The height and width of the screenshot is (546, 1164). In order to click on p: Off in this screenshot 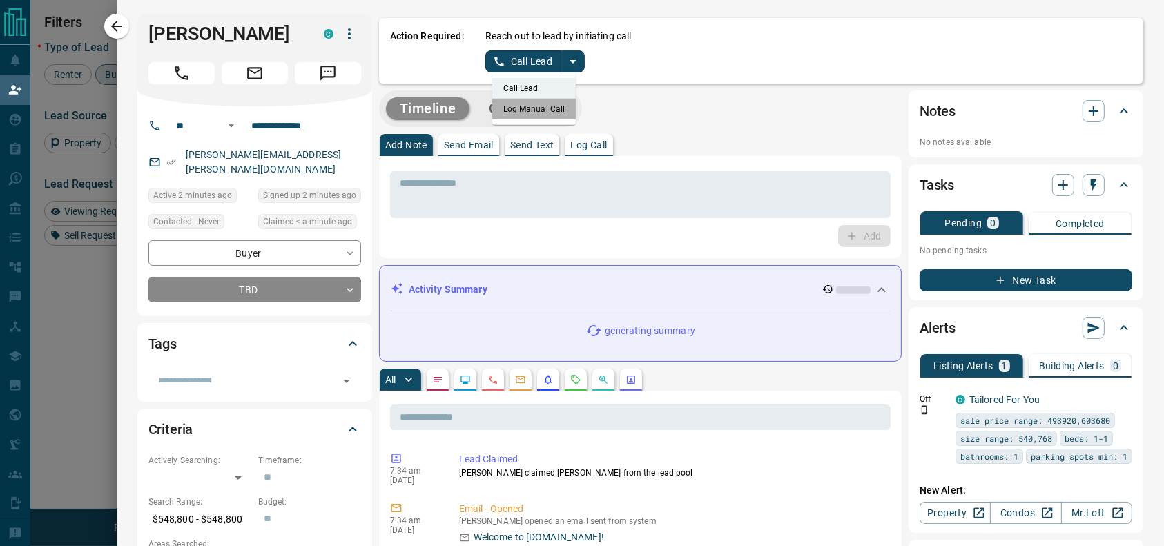, I will do `click(933, 399)`.